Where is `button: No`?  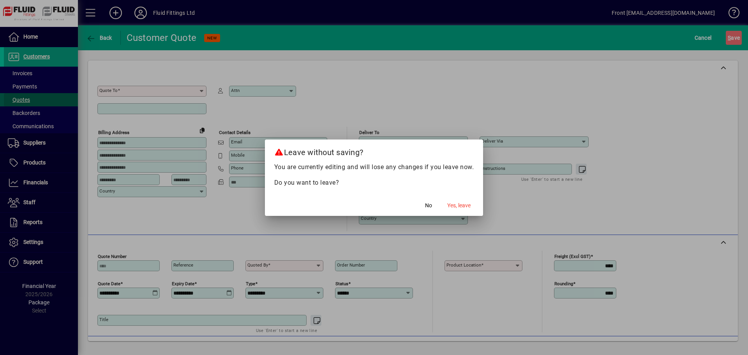
button: No is located at coordinates (428, 206).